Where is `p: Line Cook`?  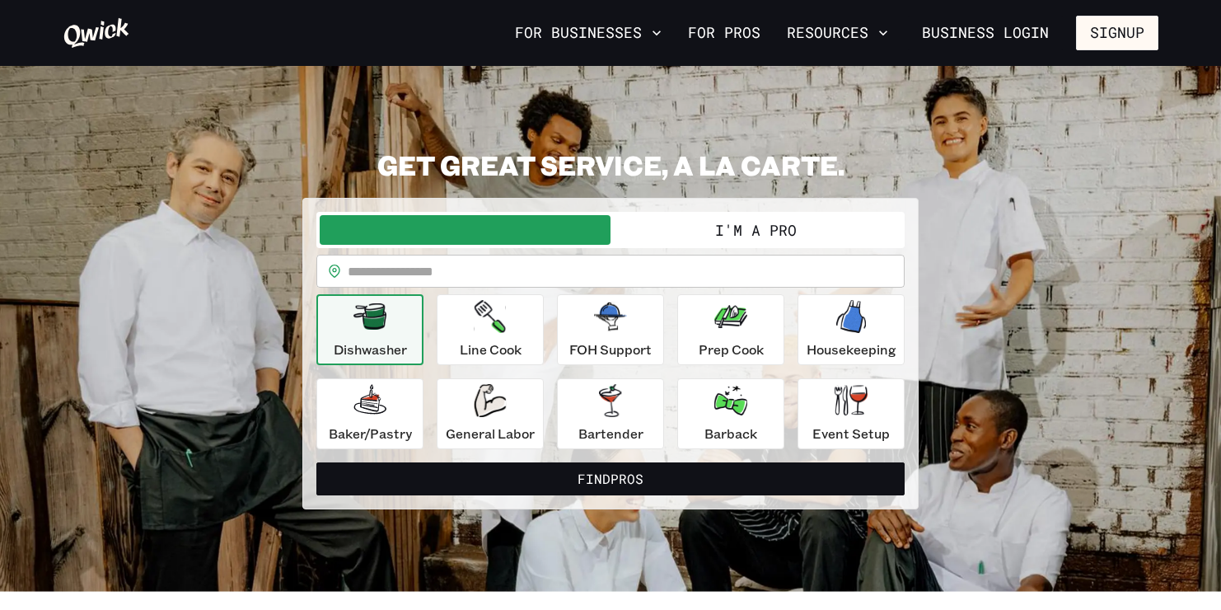
p: Line Cook is located at coordinates (490, 349).